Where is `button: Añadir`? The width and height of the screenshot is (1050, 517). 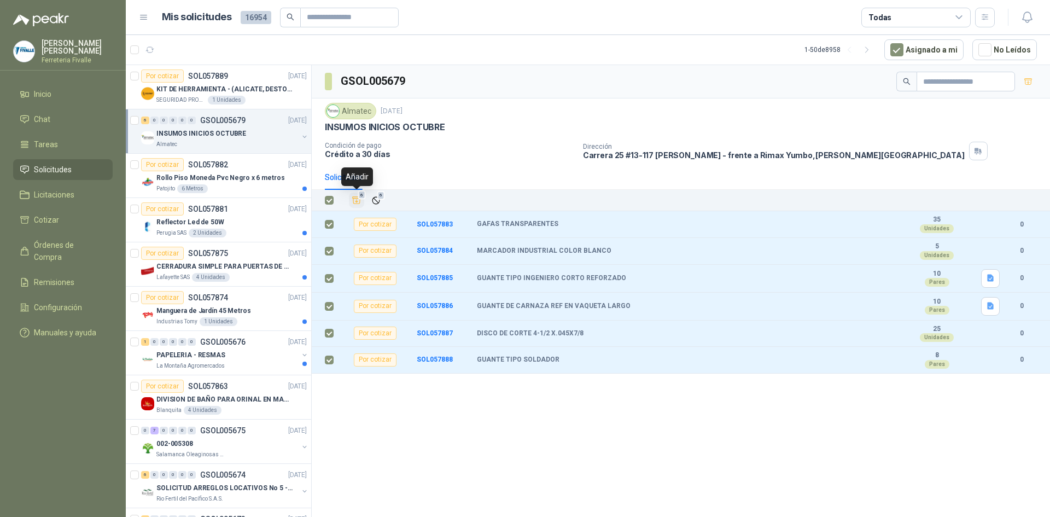
button: Añadir is located at coordinates (357, 200).